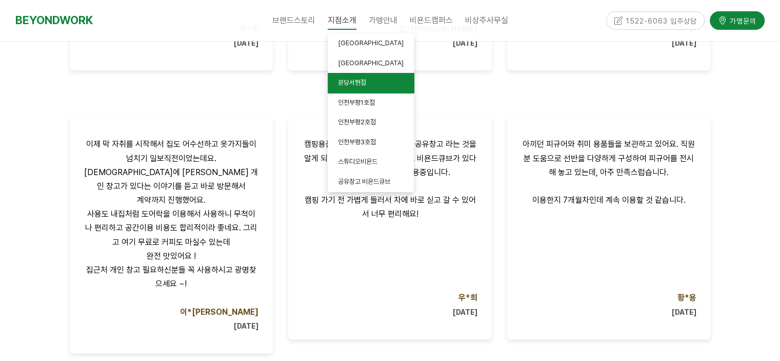  Describe the element at coordinates (432, 21) in the screenshot. I see `a: 비욘드캠퍼스` at that location.